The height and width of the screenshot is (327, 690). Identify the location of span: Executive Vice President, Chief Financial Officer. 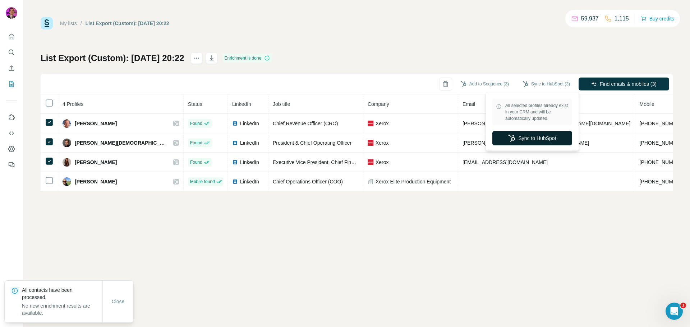
(327, 162).